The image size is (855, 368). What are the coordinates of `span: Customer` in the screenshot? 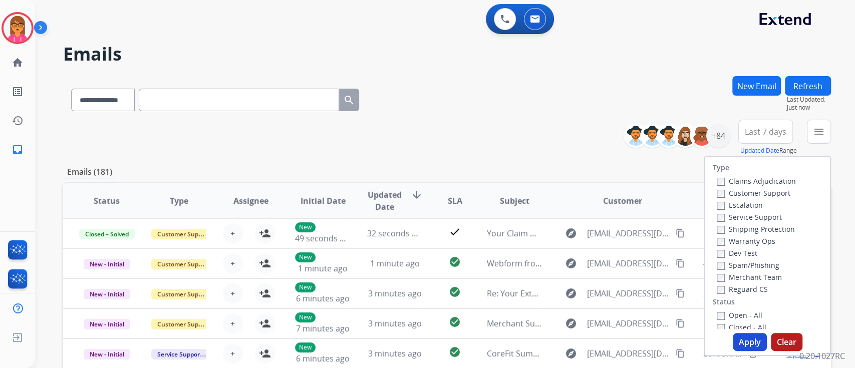 It's located at (622, 201).